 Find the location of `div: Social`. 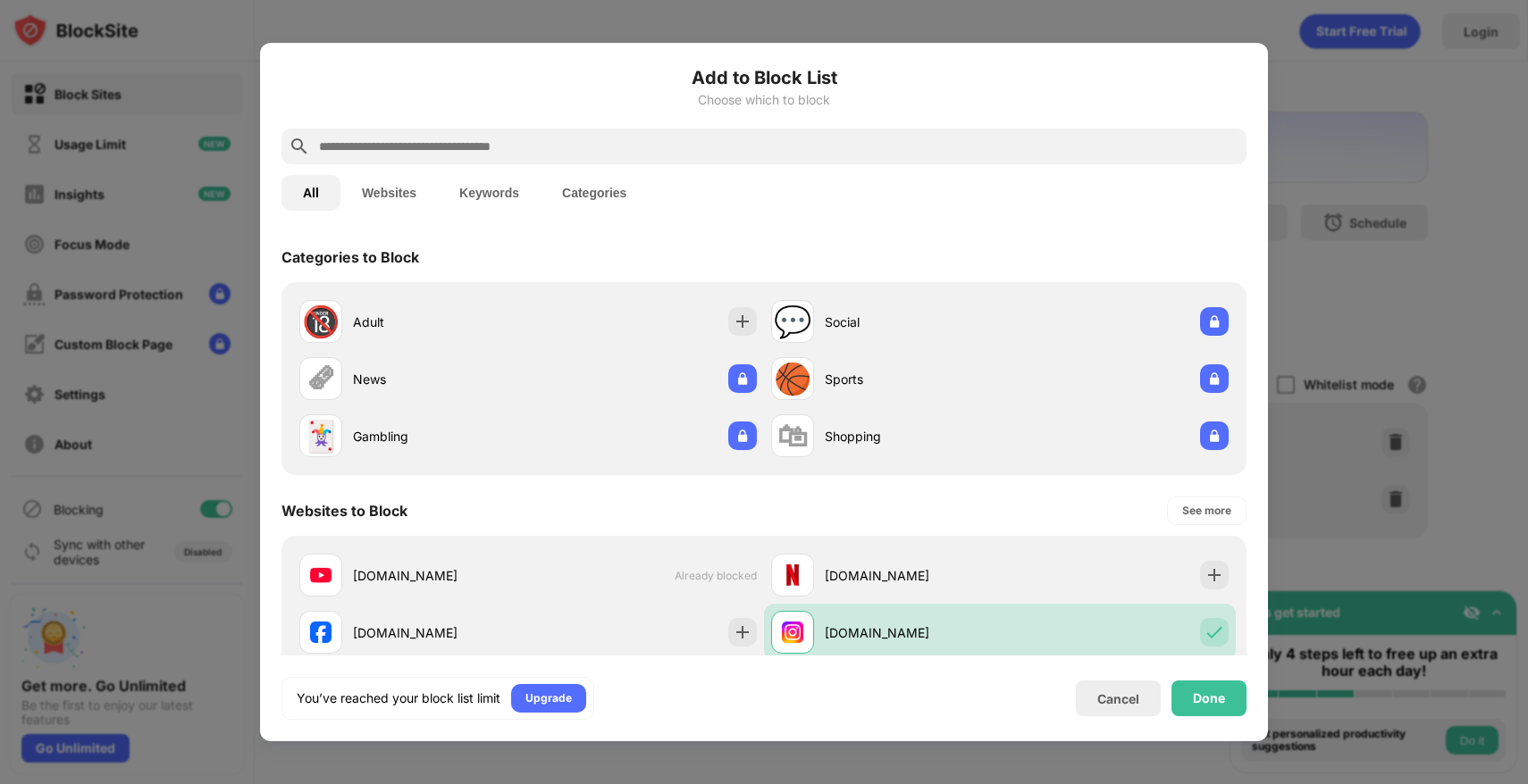

div: Social is located at coordinates (912, 322).